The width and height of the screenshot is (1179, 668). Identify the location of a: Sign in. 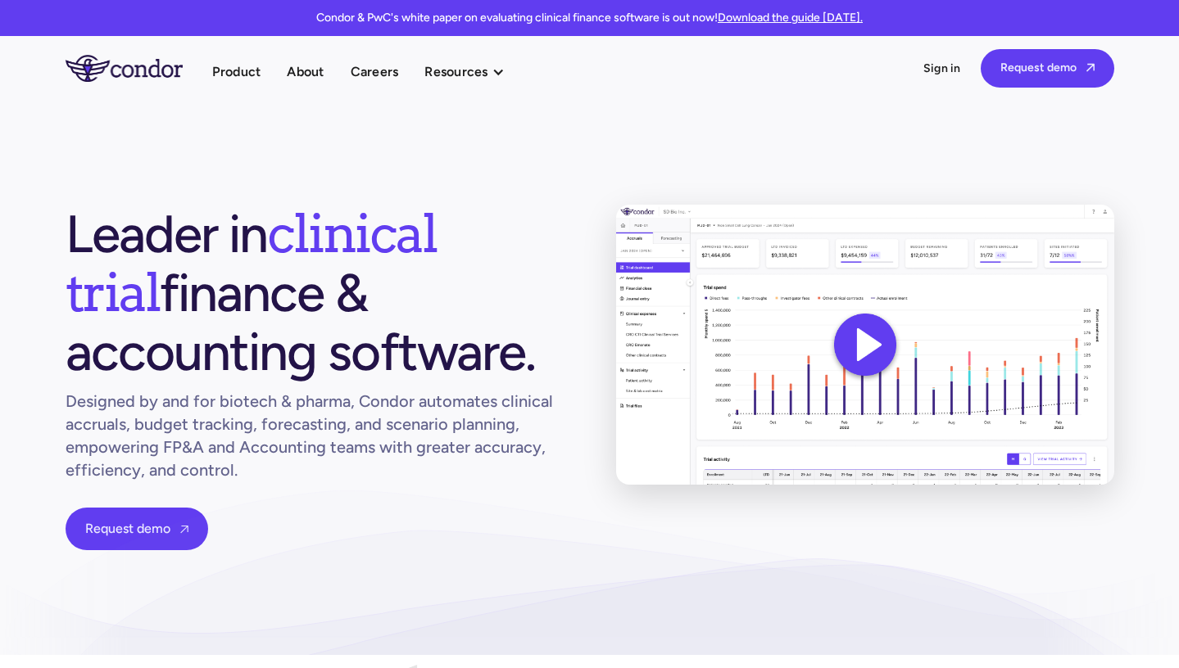
(942, 69).